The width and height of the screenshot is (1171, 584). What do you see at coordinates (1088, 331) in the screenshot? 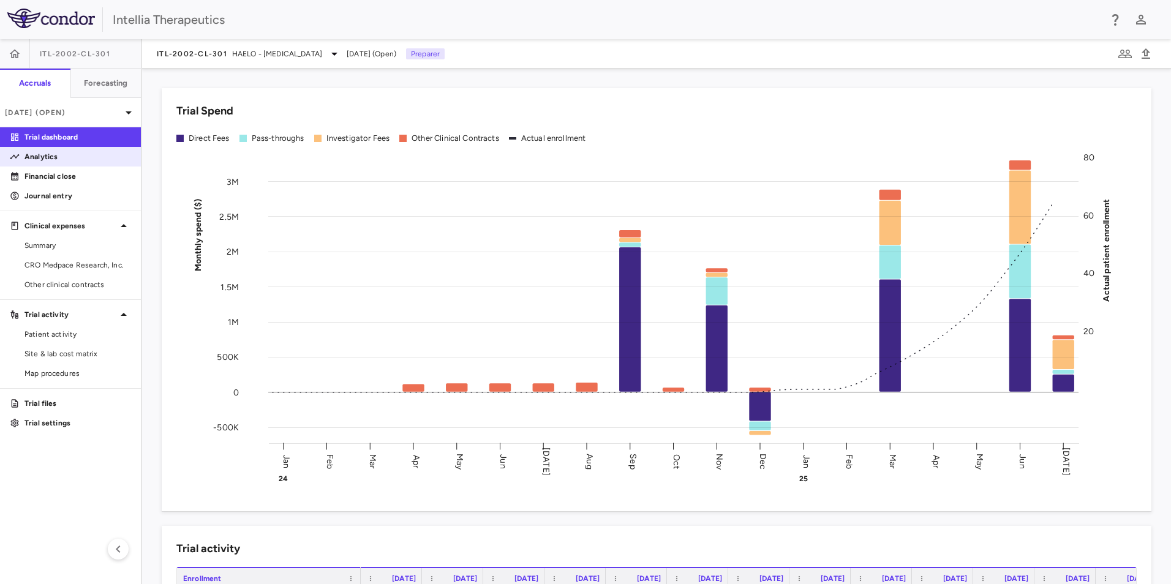
I see `tspan: 20` at bounding box center [1088, 331].